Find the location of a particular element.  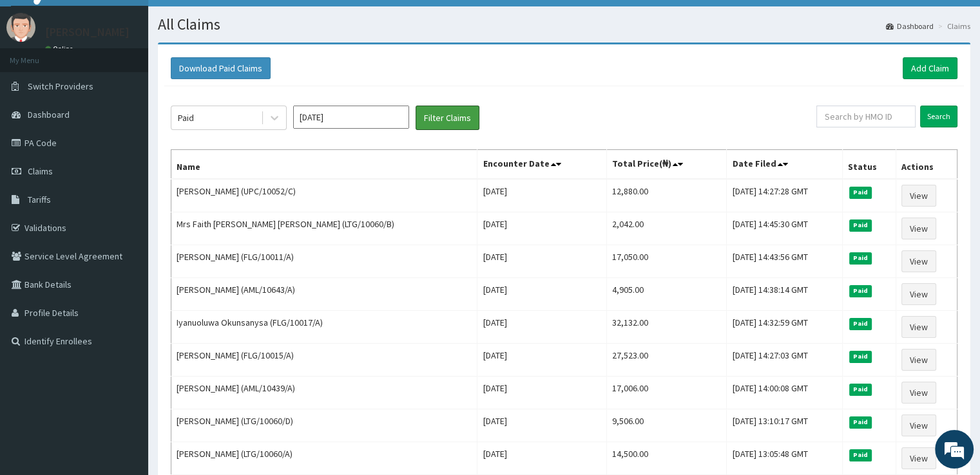

div: Chat with us now is located at coordinates (142, 81).